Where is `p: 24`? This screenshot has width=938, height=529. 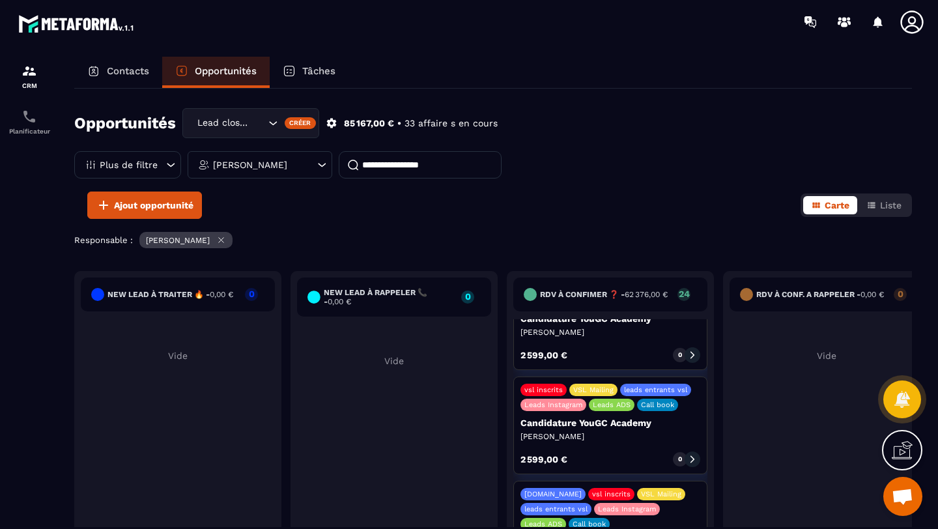 p: 24 is located at coordinates (684, 294).